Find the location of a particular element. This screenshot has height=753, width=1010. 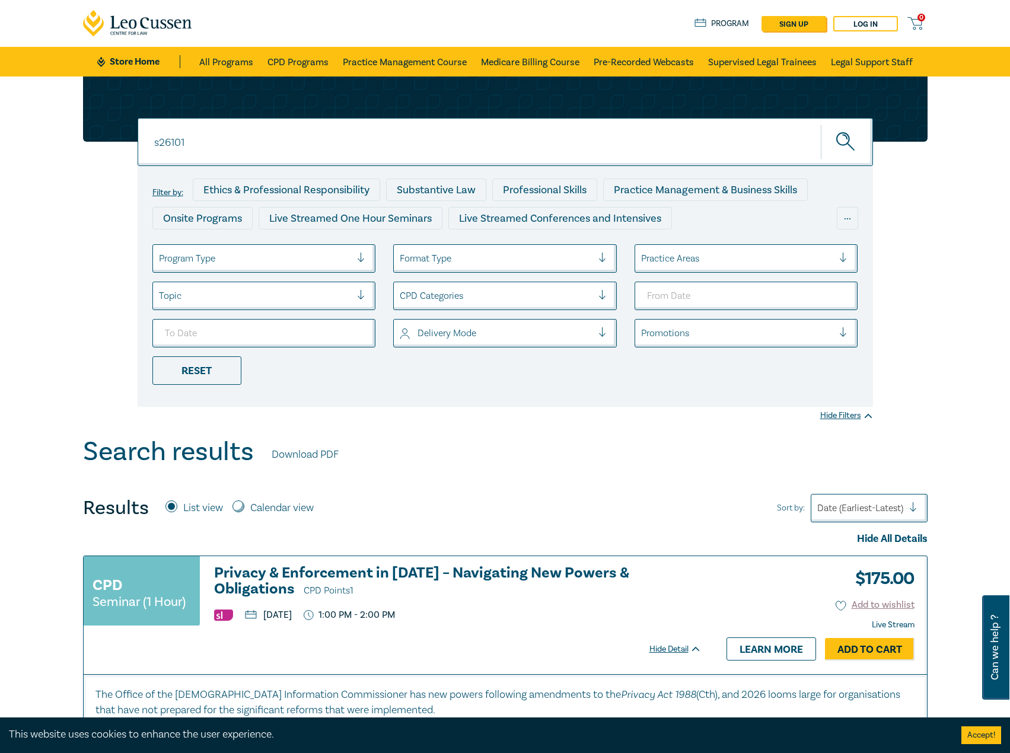

input: To Date is located at coordinates (264, 333).